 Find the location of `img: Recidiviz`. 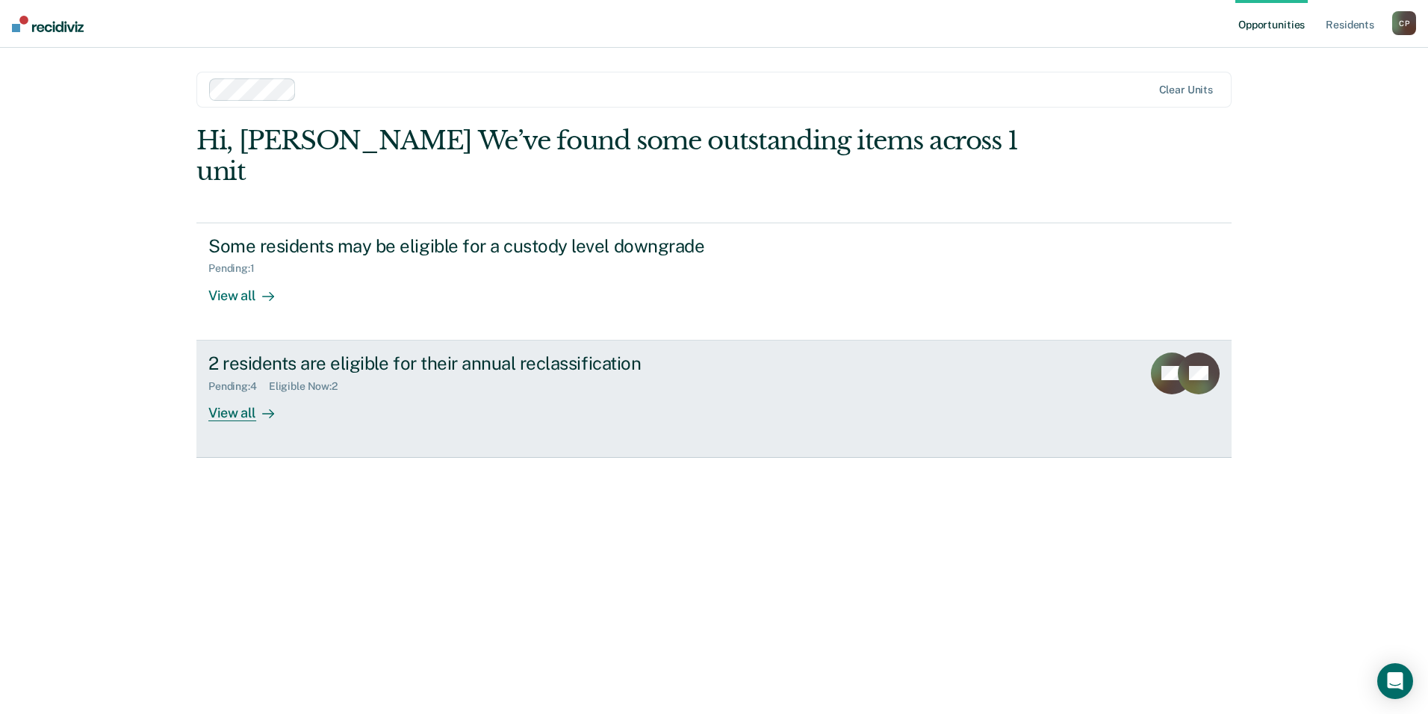

img: Recidiviz is located at coordinates (48, 24).